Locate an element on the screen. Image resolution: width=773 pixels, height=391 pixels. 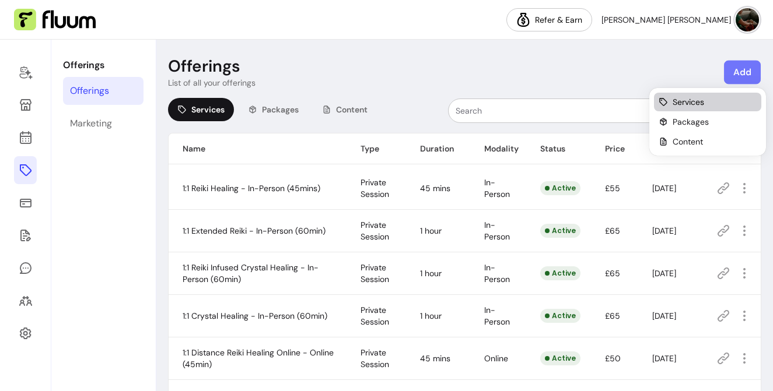
a: Home is located at coordinates (25, 72).